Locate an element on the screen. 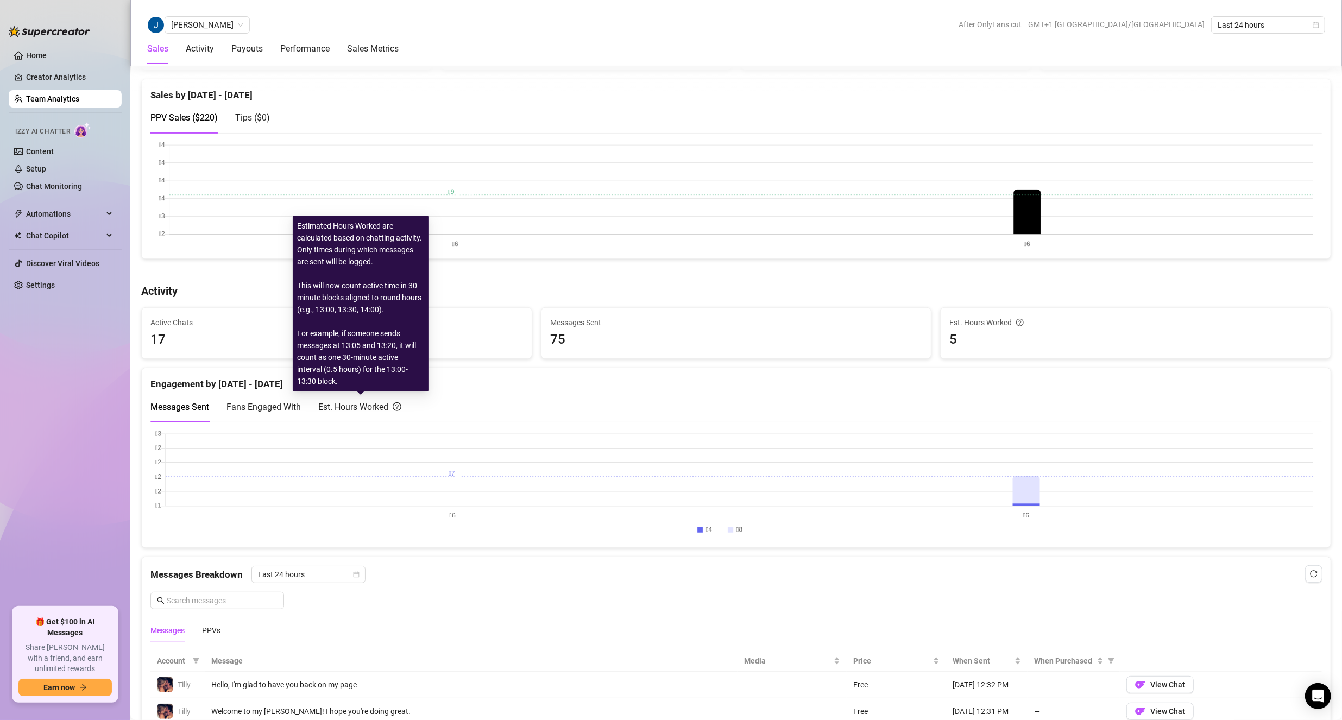 This screenshot has width=1342, height=720. span: After OnlyFans cut is located at coordinates (990, 24).